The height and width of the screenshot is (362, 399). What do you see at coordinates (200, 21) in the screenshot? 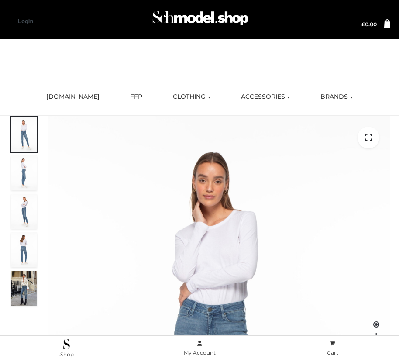
I see `a: Schmodel Admin 964` at bounding box center [200, 21].